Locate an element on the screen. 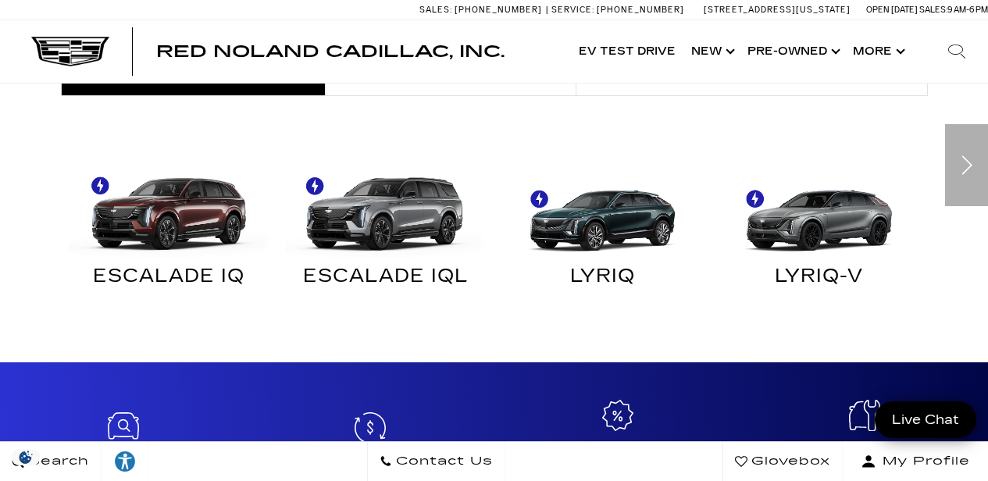 This screenshot has height=481, width=988. div: ESCALADE IQL is located at coordinates (386, 280).